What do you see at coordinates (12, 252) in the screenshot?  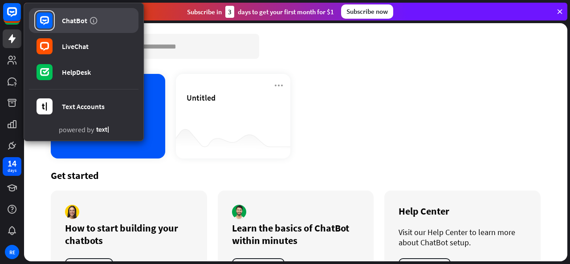 I see `div: RE` at bounding box center [12, 252].